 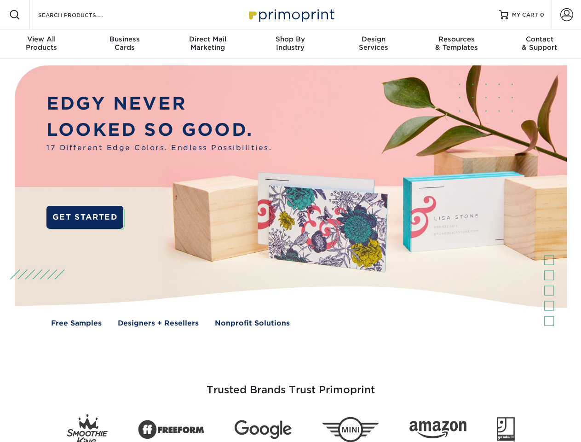 What do you see at coordinates (290, 39) in the screenshot?
I see `span: Shop By` at bounding box center [290, 39].